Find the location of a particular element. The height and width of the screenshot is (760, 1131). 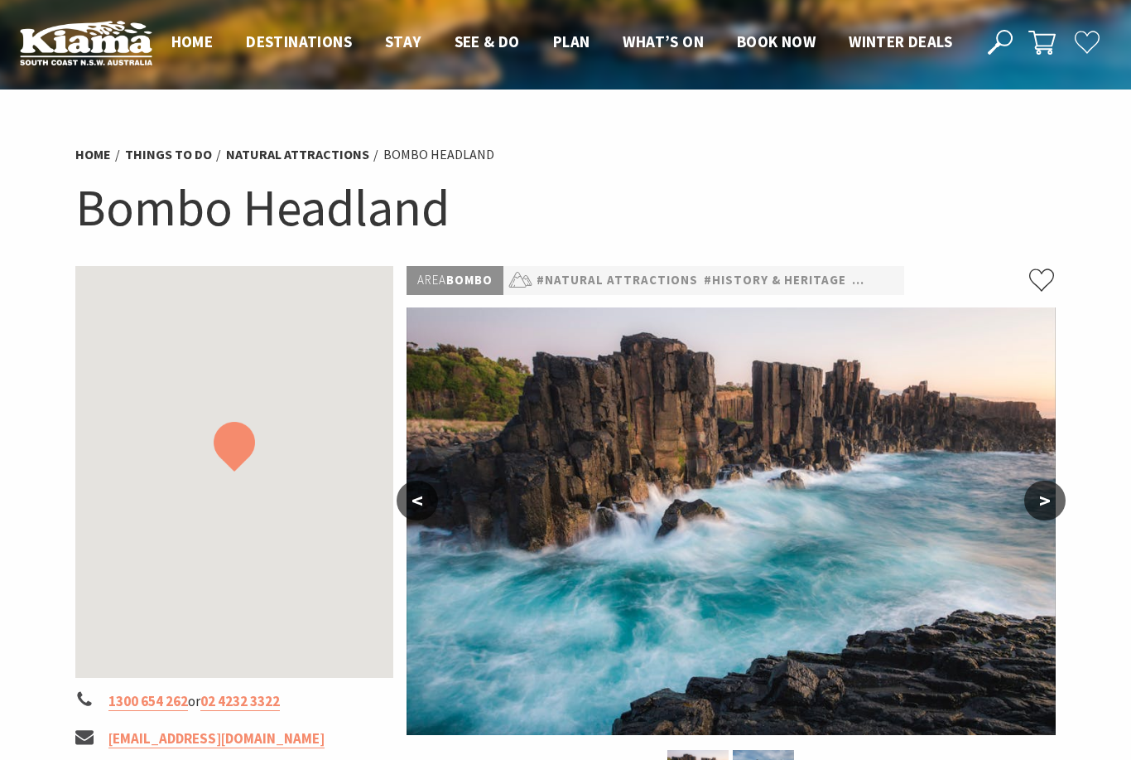

span: Winter Deals is located at coordinates (900, 41).